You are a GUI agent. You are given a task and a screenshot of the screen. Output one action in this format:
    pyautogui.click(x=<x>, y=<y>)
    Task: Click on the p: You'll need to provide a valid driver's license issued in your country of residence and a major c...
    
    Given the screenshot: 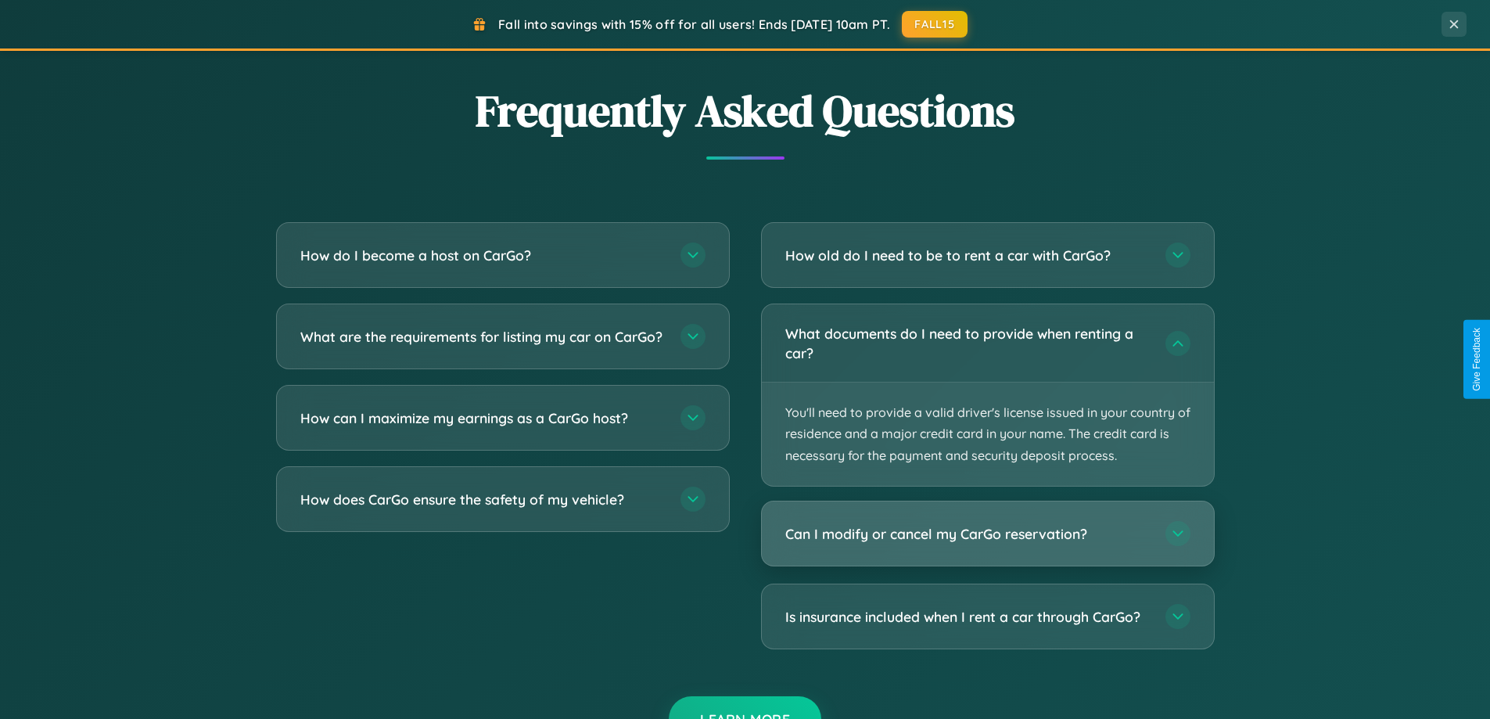 What is the action you would take?
    pyautogui.click(x=988, y=434)
    